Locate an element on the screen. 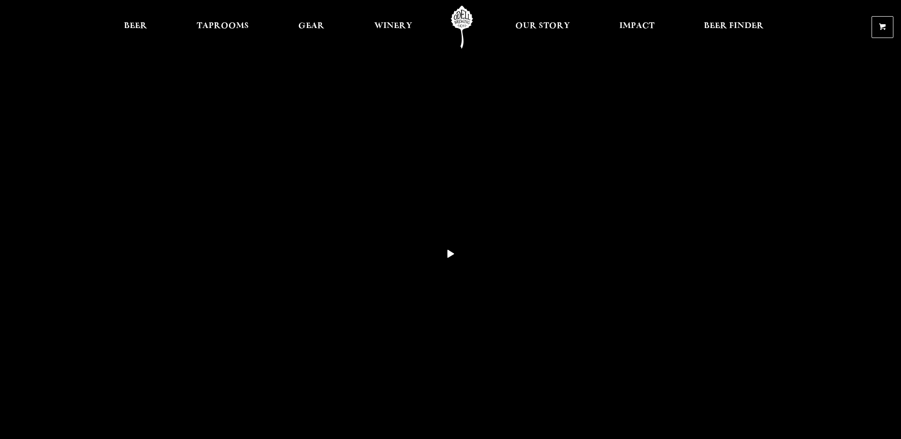  span: Gear is located at coordinates (311, 26).